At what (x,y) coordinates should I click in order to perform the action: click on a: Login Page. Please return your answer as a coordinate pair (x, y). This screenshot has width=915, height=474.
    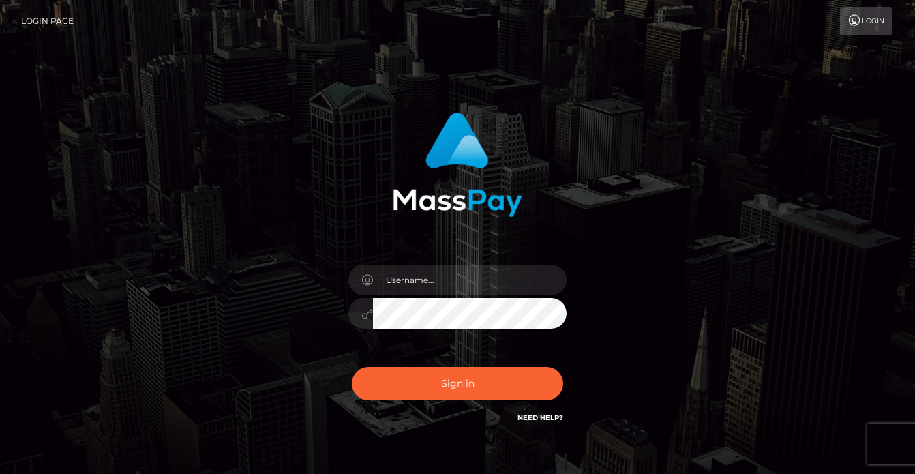
    Looking at the image, I should click on (47, 21).